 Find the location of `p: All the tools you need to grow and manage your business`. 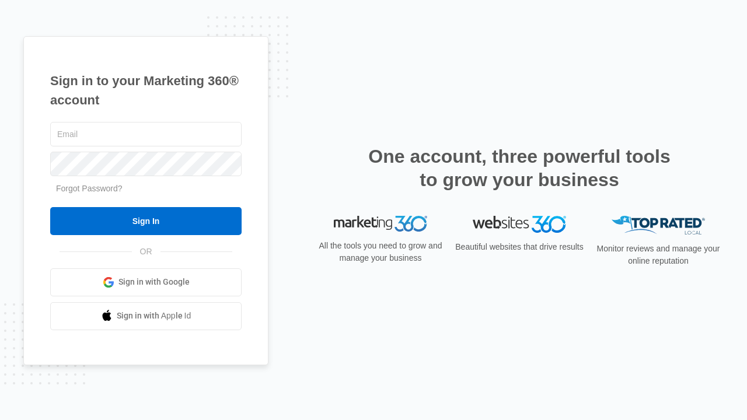

p: All the tools you need to grow and manage your business is located at coordinates (381, 252).